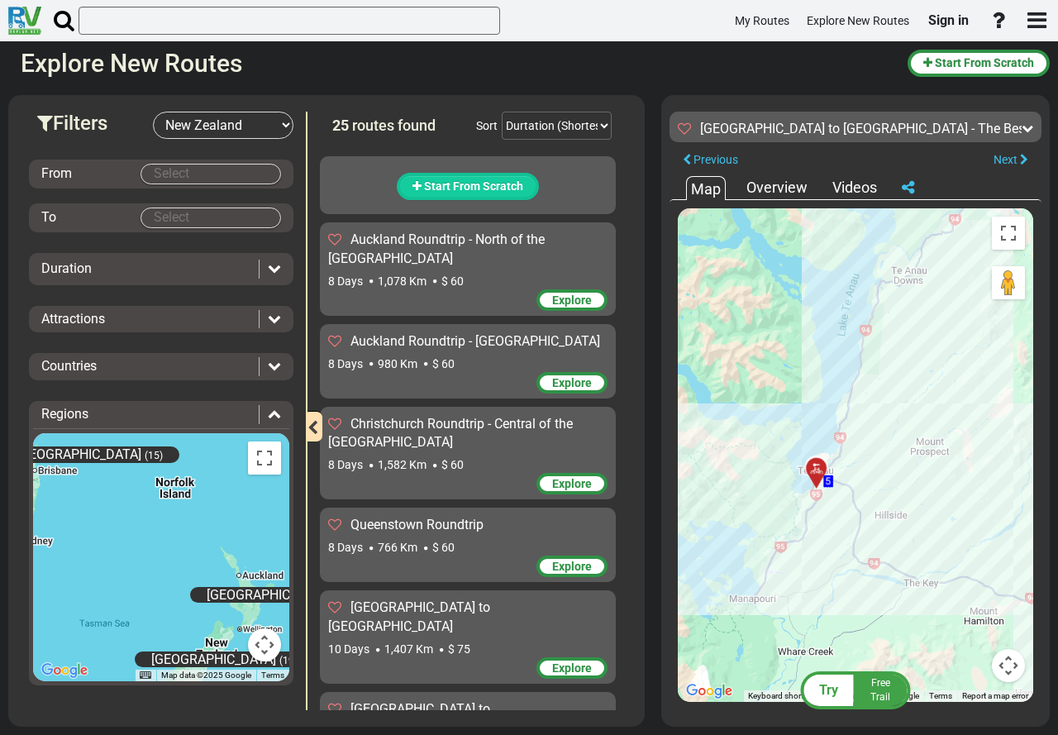  I want to click on a: My Routes, so click(762, 21).